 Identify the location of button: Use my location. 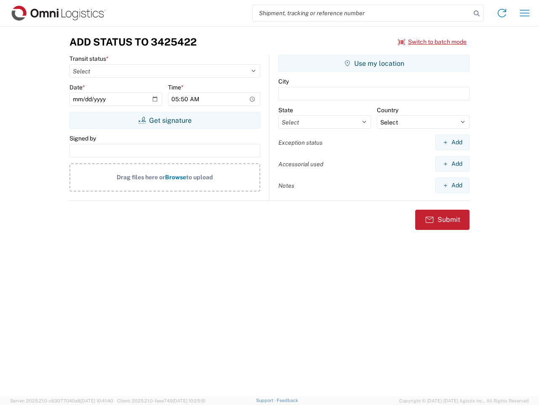
(374, 63).